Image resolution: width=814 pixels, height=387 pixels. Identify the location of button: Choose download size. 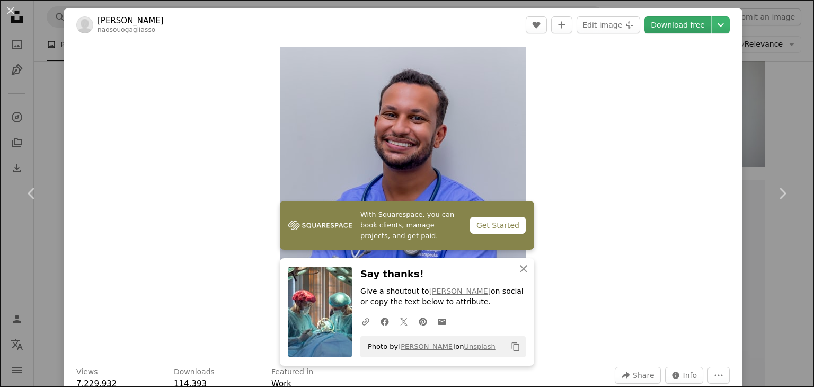
(721, 25).